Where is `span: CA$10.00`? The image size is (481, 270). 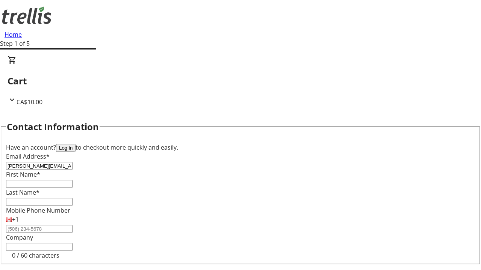 span: CA$10.00 is located at coordinates (29, 102).